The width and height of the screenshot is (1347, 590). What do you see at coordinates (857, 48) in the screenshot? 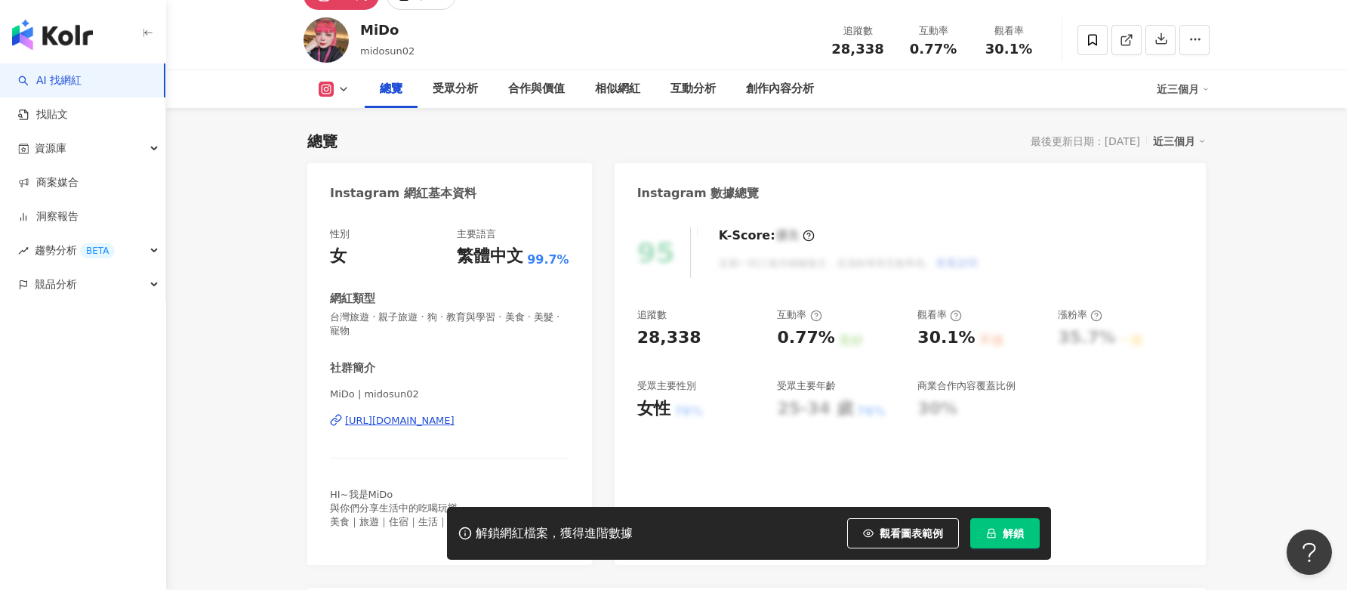
I see `span: 28,338` at bounding box center [857, 48].